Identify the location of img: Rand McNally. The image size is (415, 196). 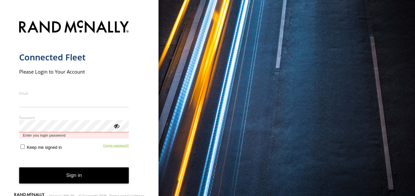
(74, 27).